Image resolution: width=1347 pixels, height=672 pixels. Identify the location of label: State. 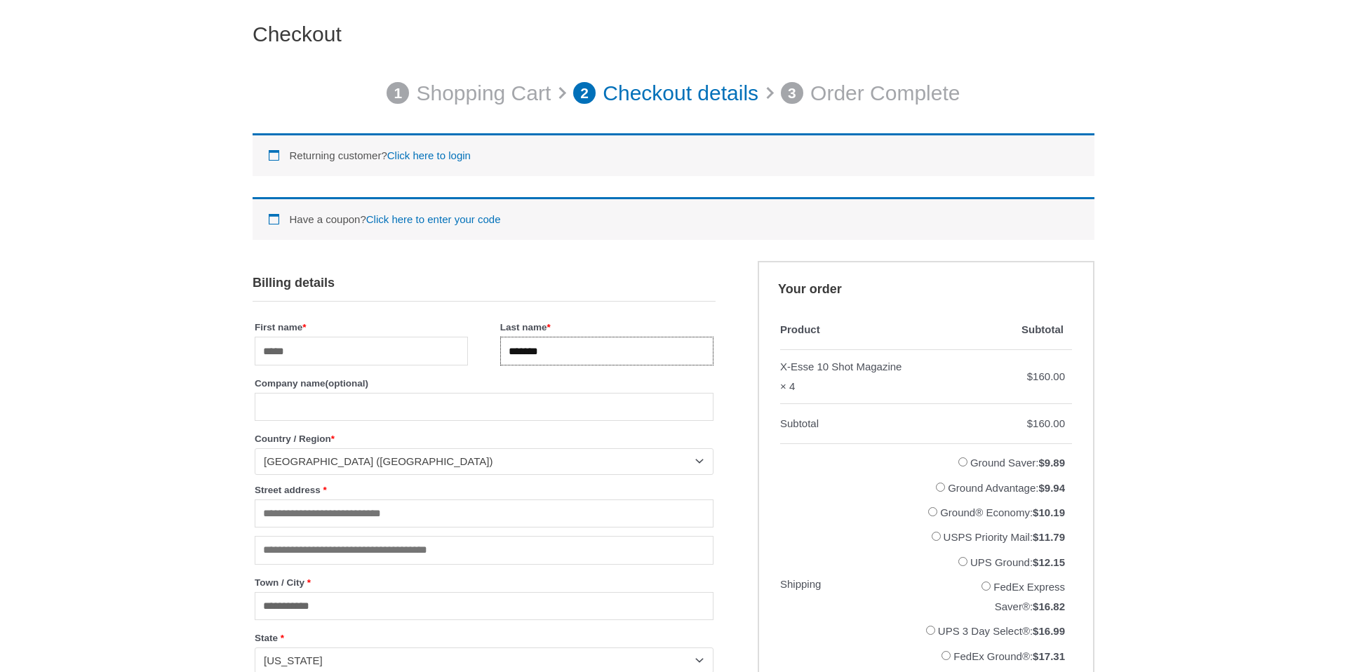
(484, 638).